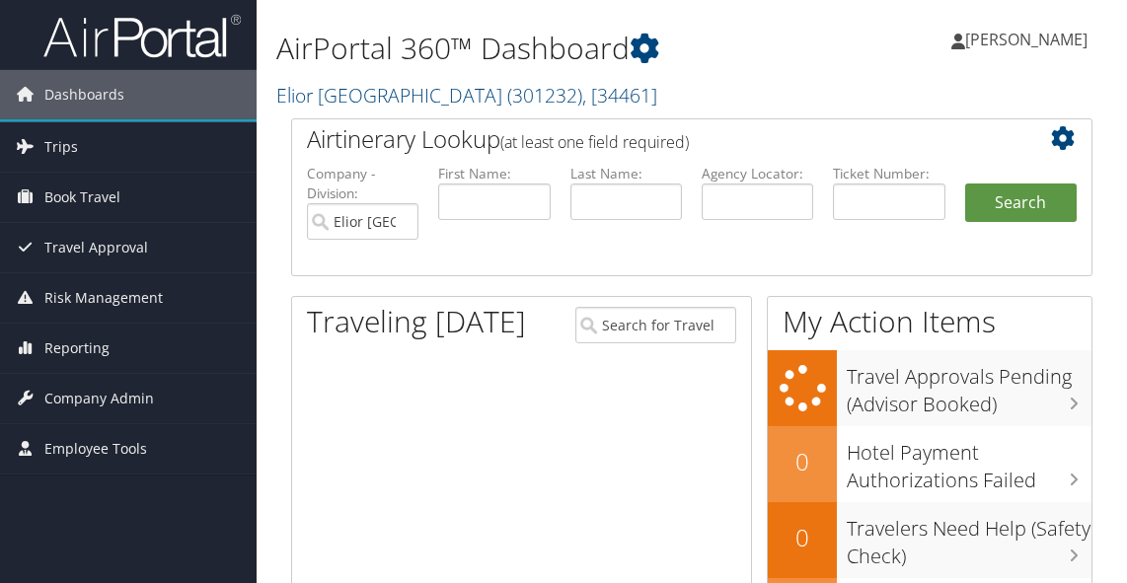 The width and height of the screenshot is (1127, 583). I want to click on span: Trips, so click(61, 147).